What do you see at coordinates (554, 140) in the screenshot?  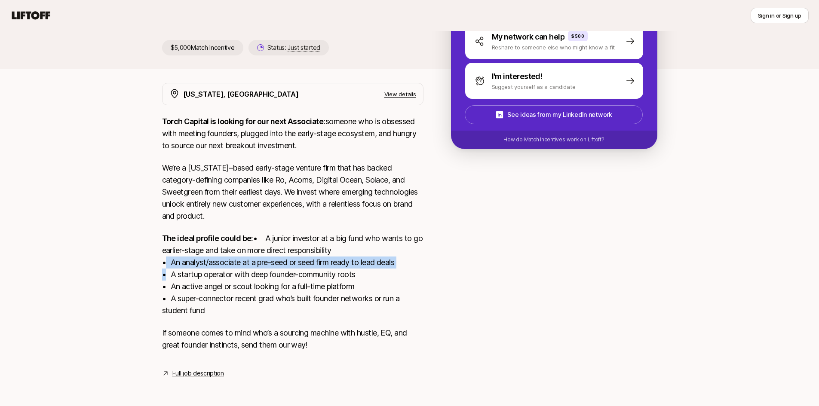 I see `p: How do Match Incentives work on Liftoff?` at bounding box center [554, 140].